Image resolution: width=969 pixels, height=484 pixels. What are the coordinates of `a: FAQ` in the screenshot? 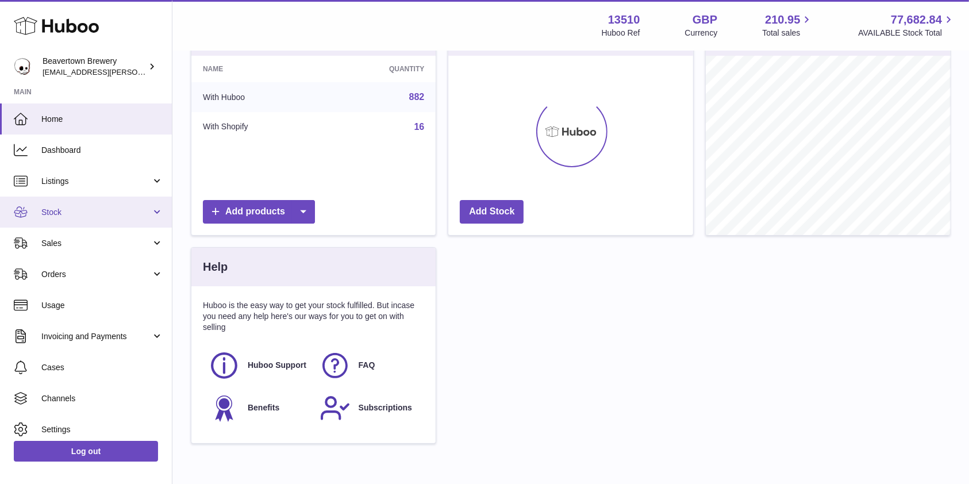 It's located at (369, 365).